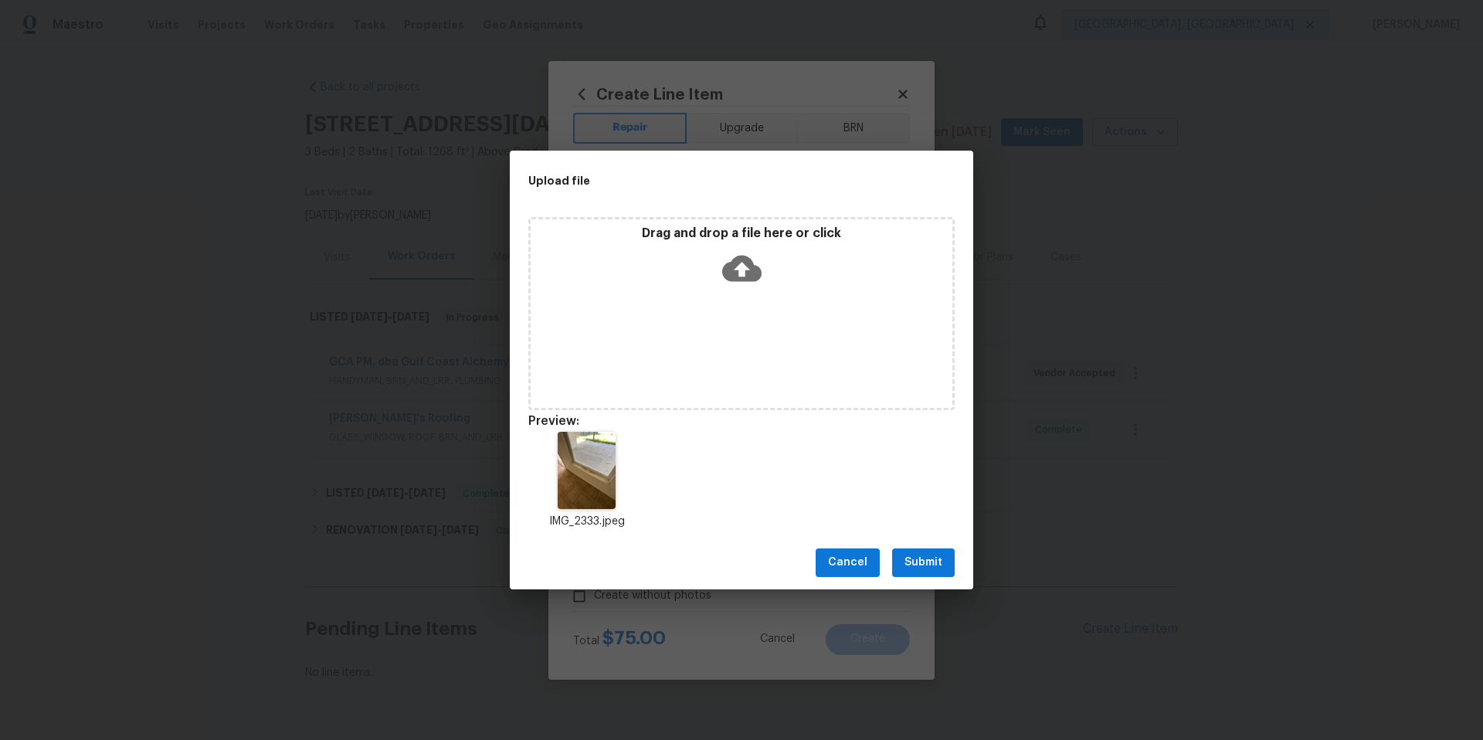 Image resolution: width=1483 pixels, height=740 pixels. Describe the element at coordinates (847, 562) in the screenshot. I see `span: Cancel` at that location.